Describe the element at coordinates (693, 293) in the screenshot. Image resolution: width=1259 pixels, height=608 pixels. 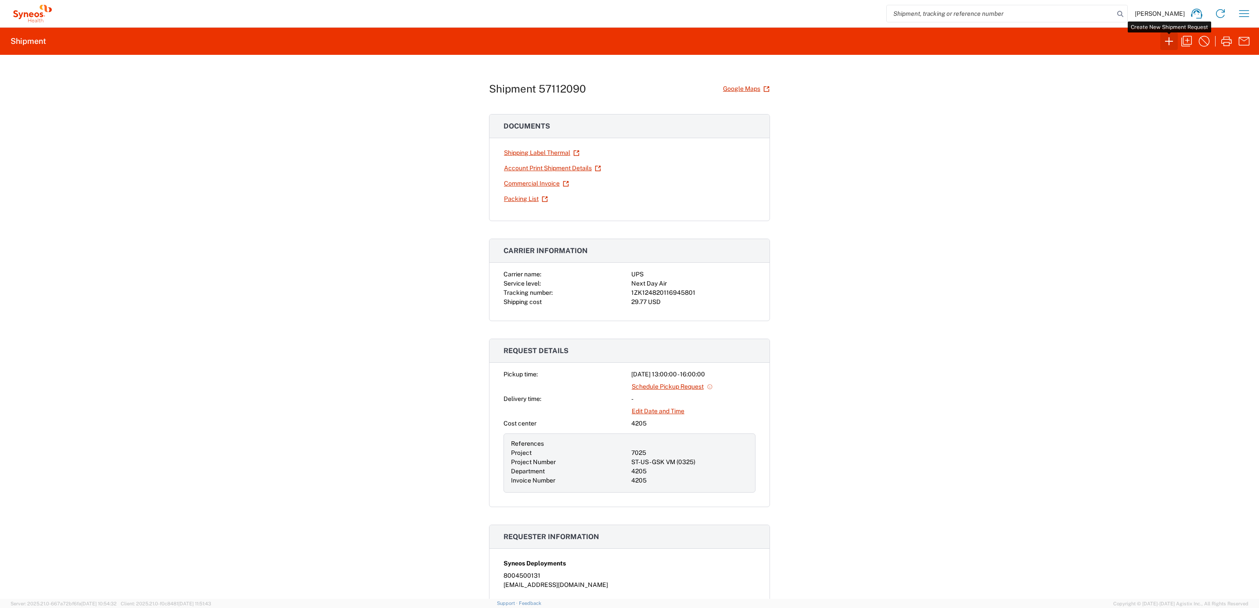
I see `div: 1ZK124820116945801` at that location.